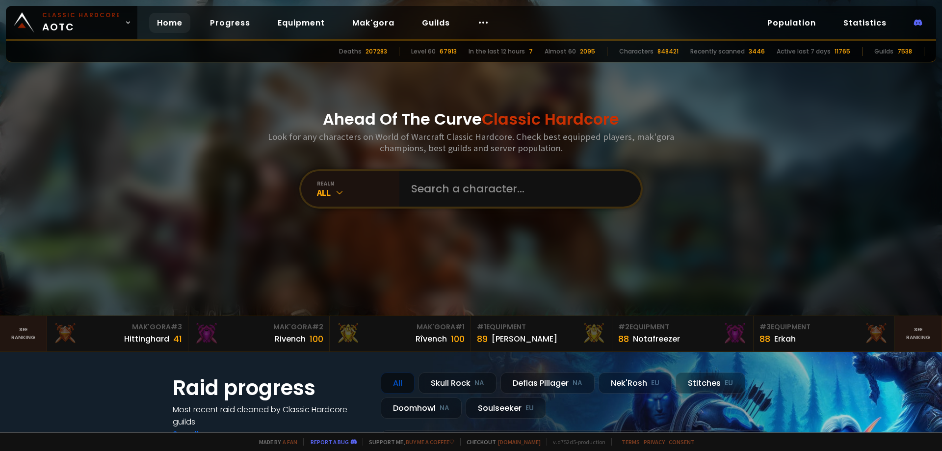 The image size is (942, 451). What do you see at coordinates (358, 183) in the screenshot?
I see `div: realm` at bounding box center [358, 183].